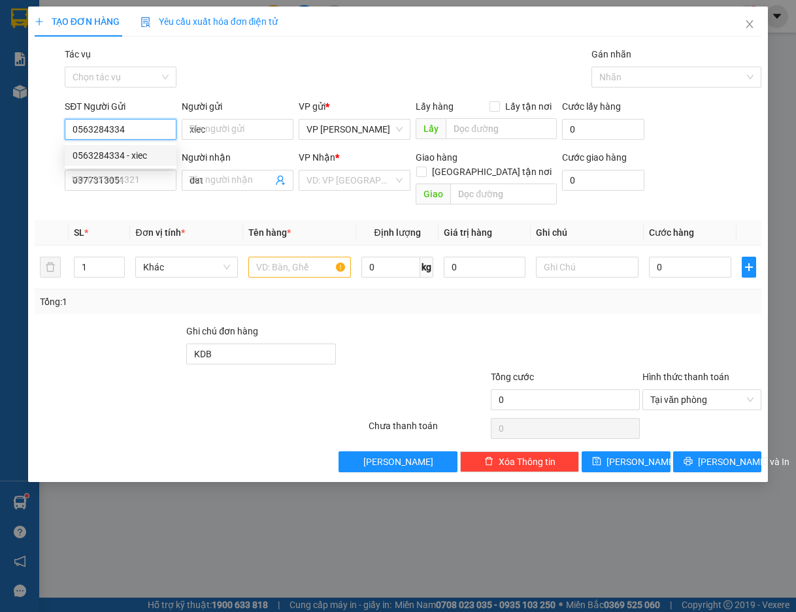 The image size is (796, 612). I want to click on div: SĐT Người Gửi, so click(120, 107).